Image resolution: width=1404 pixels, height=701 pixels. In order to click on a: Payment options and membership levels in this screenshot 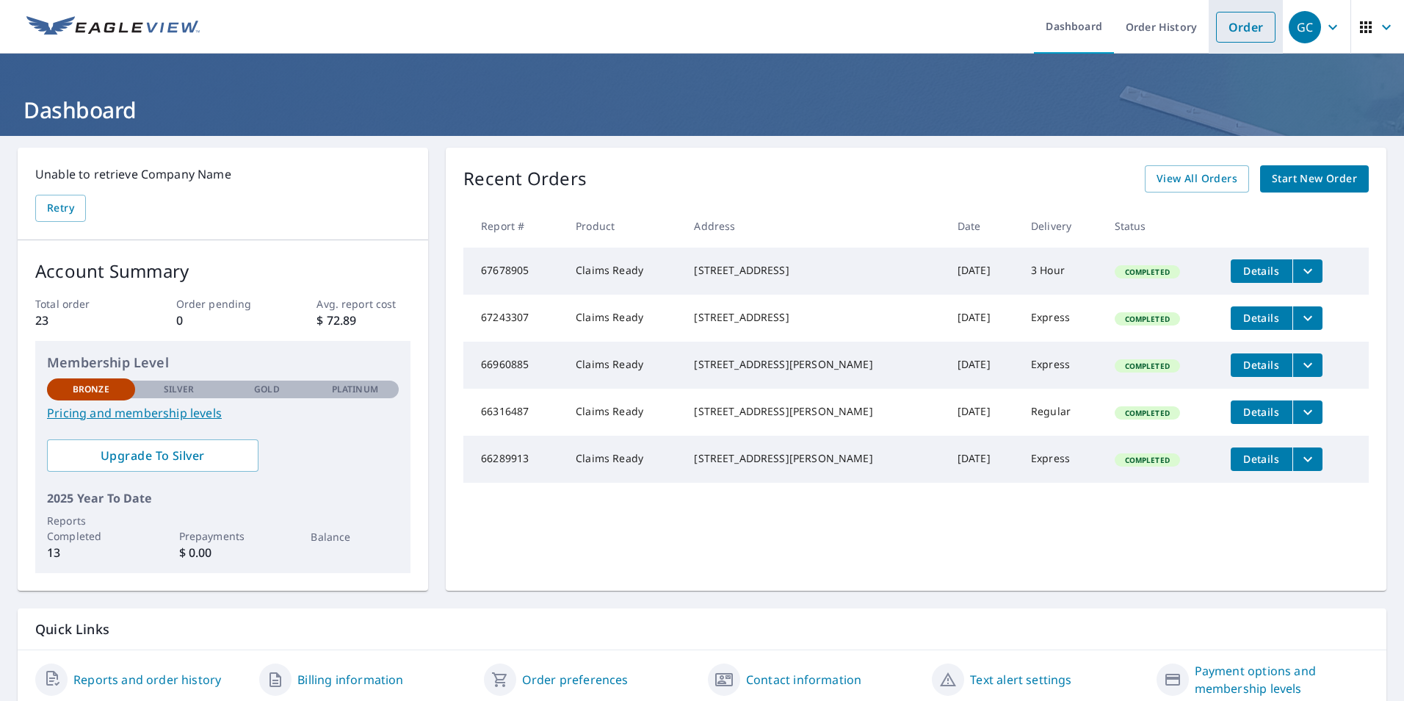, I will do `click(1282, 679)`.